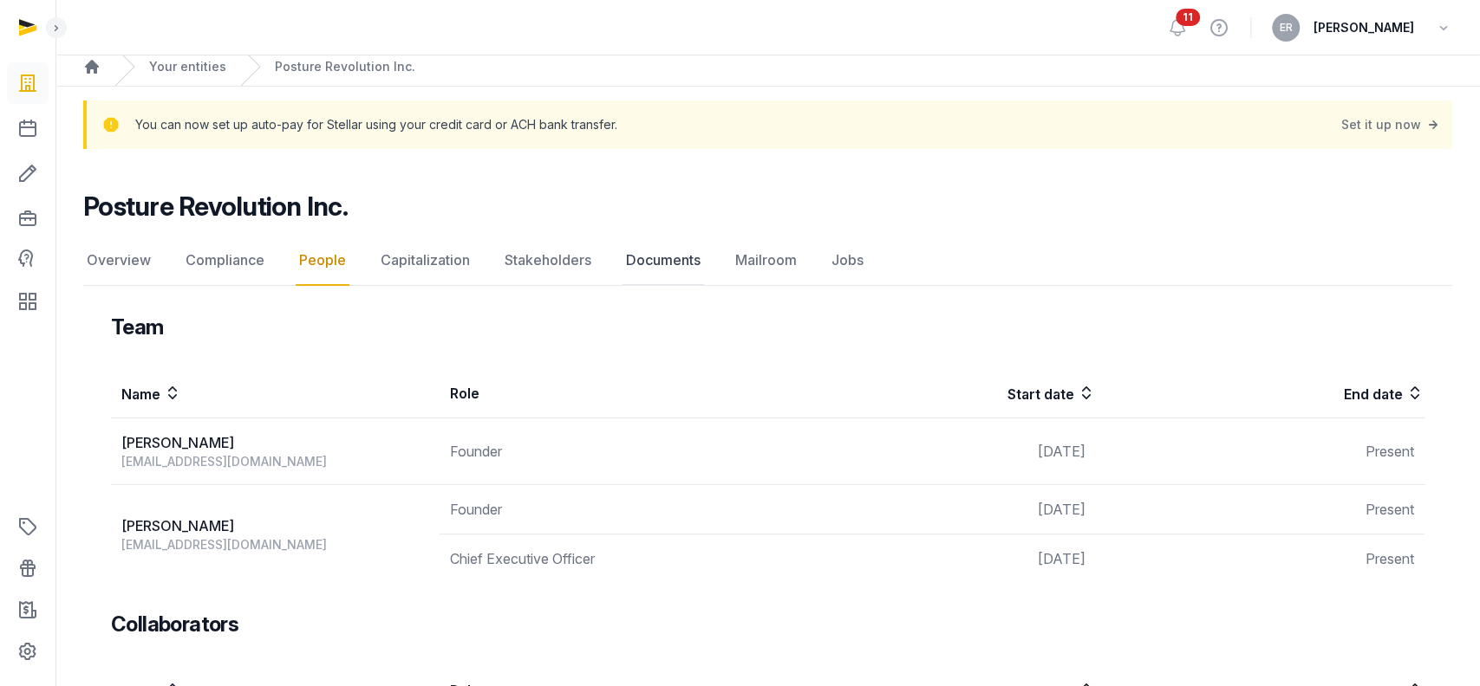 The height and width of the screenshot is (686, 1480). I want to click on a: Compliance, so click(224, 261).